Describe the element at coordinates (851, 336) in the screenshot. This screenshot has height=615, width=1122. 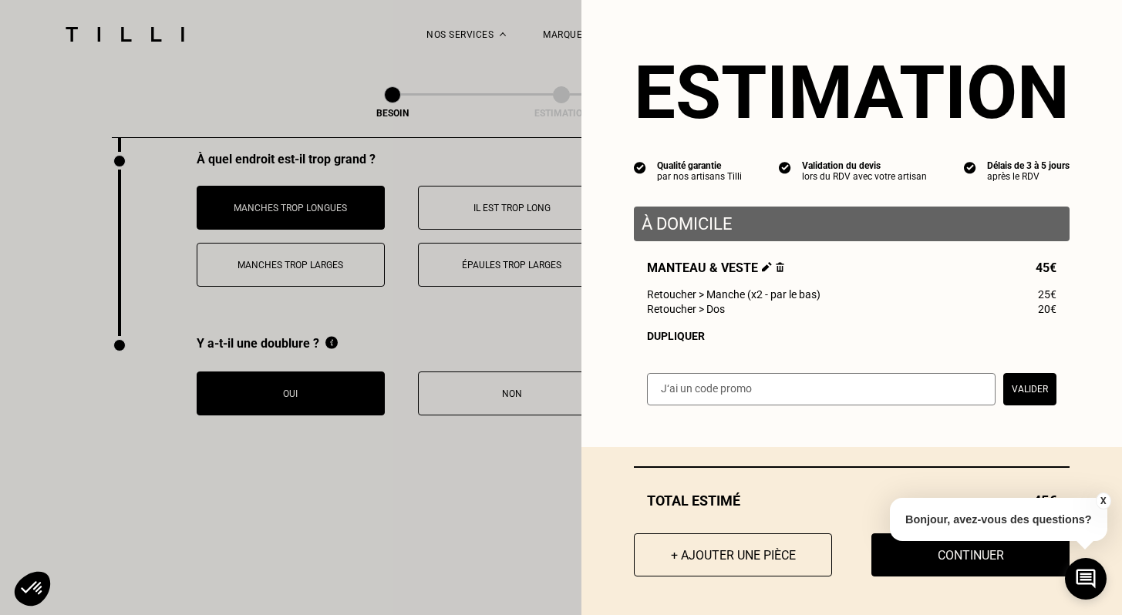
I see `div: Dupliquer` at that location.